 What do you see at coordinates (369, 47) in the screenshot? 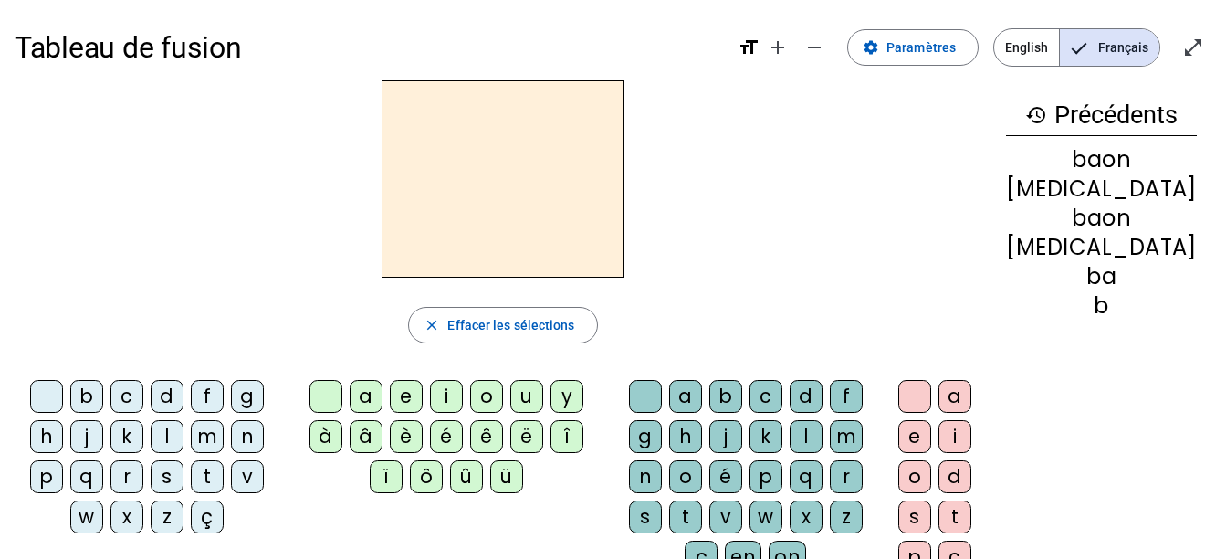
I see `h1: Tableau de fusion` at bounding box center [369, 47].